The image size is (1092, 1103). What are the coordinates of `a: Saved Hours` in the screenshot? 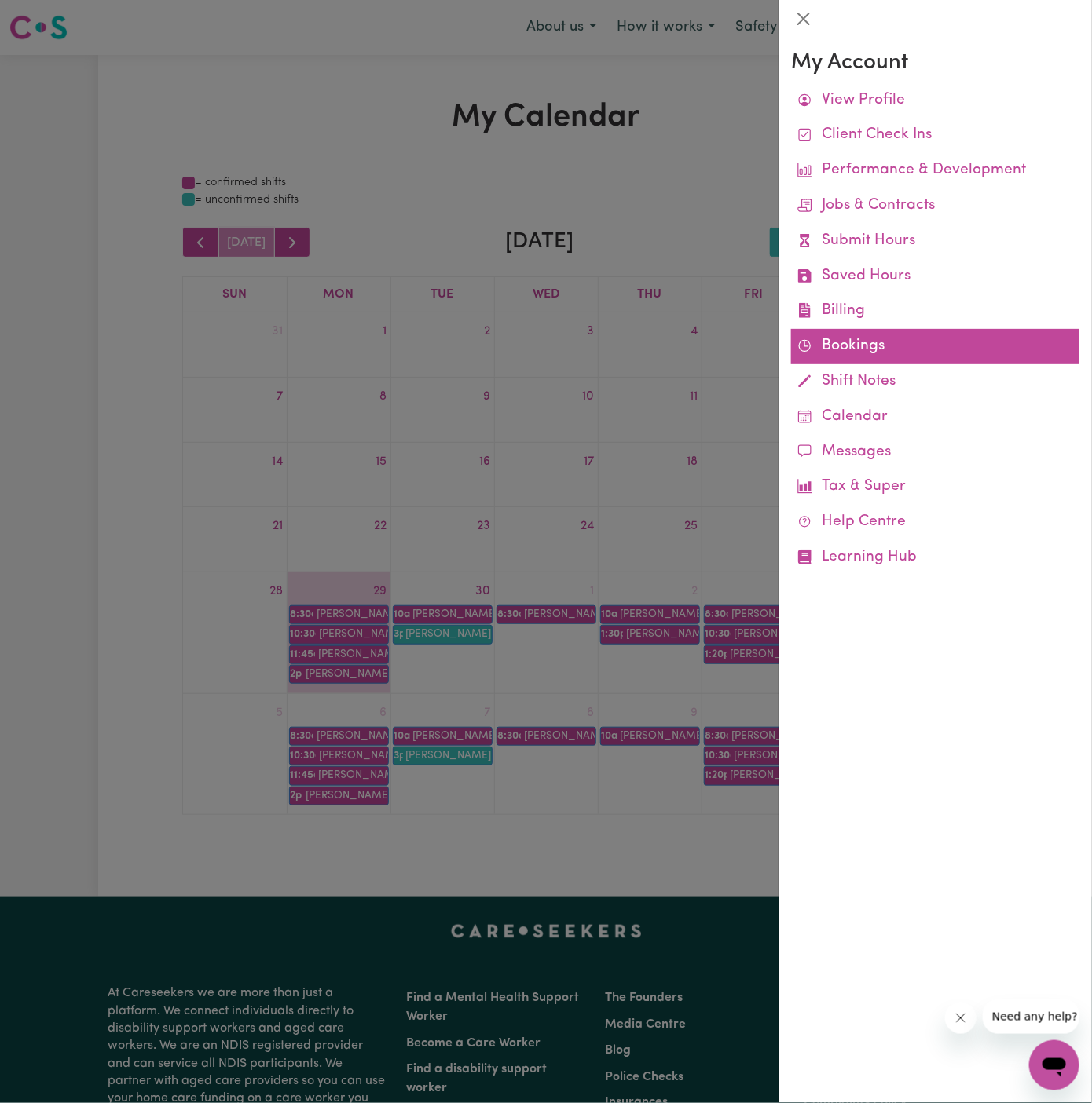 It's located at (935, 277).